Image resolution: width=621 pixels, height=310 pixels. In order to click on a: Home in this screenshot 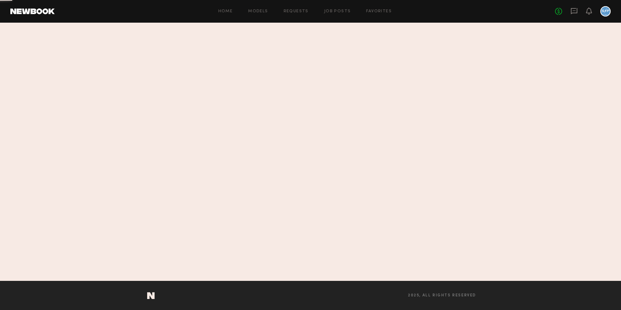, I will do `click(226, 11)`.